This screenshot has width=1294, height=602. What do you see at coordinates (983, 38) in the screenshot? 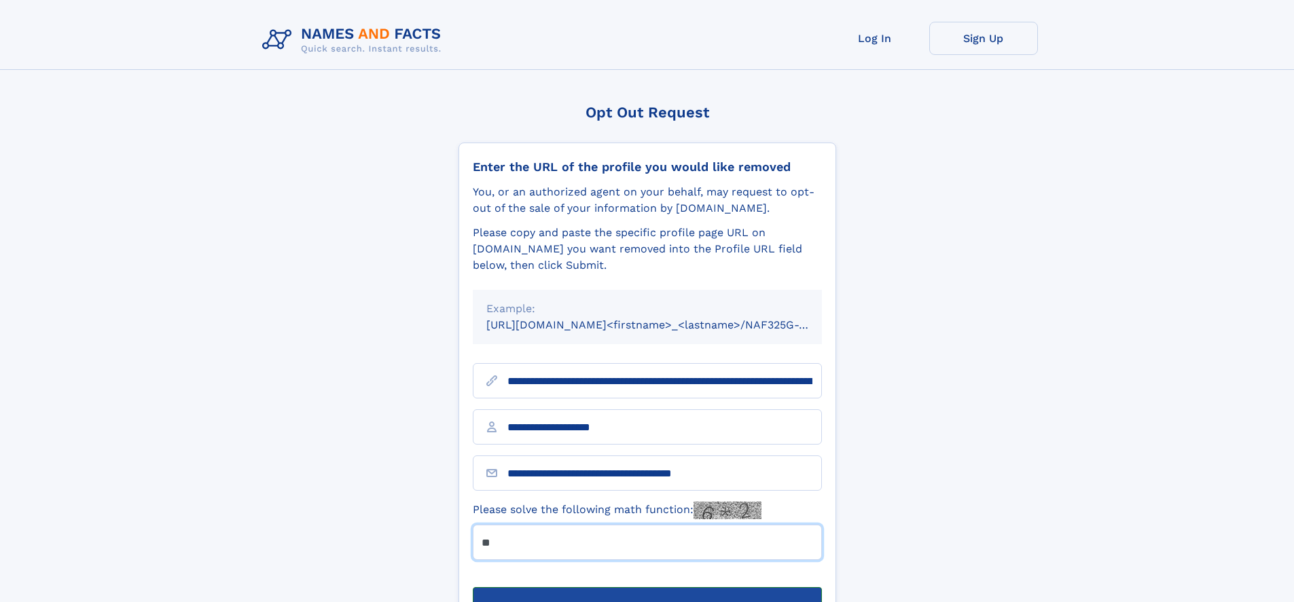
I see `a: Sign Up` at bounding box center [983, 38].